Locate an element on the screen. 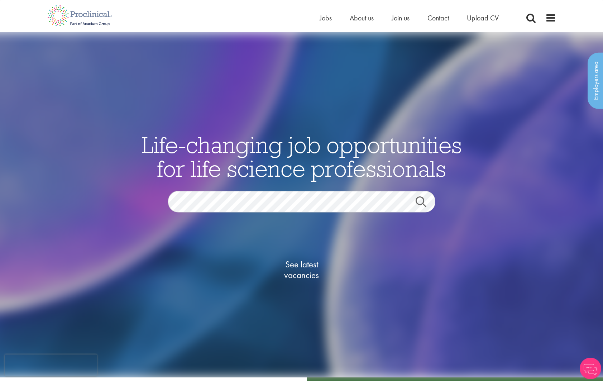 The image size is (603, 381). span: Join us is located at coordinates (400, 18).